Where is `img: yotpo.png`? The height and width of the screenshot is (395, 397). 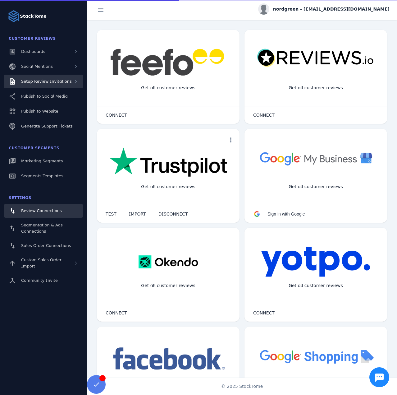
img: yotpo.png is located at coordinates (316, 262).